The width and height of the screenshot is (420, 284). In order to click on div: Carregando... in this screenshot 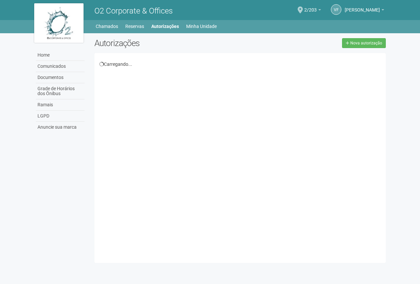, I will do `click(240, 64)`.